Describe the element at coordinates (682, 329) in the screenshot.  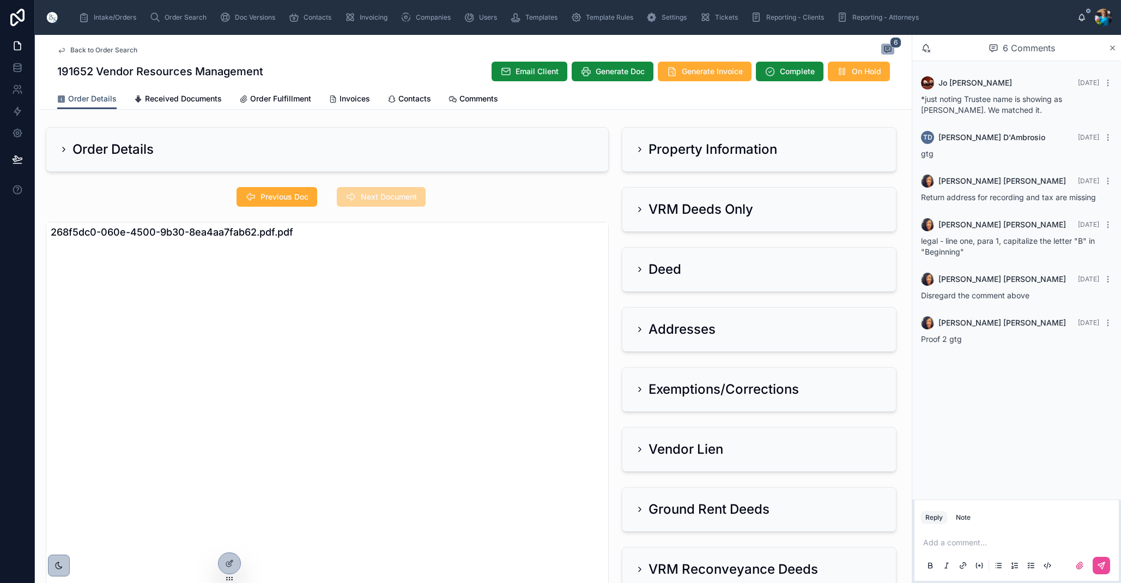
I see `h2: Addresses` at that location.